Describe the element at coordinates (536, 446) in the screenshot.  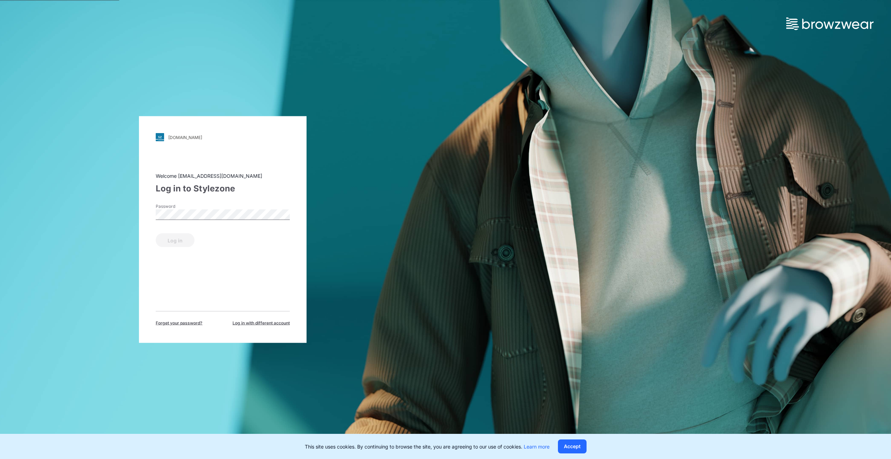
I see `a: Learn more` at that location.